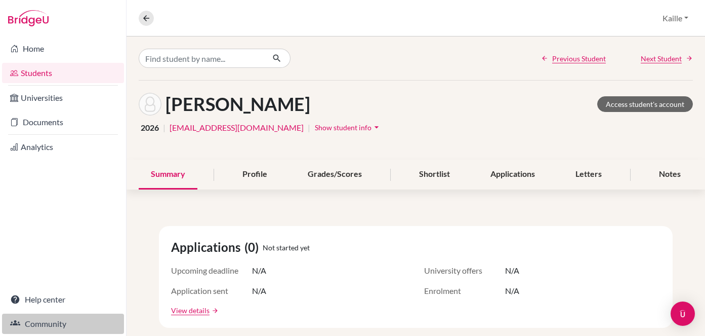 Image resolution: width=705 pixels, height=336 pixels. Describe the element at coordinates (286, 247) in the screenshot. I see `span: Not started yet` at that location.